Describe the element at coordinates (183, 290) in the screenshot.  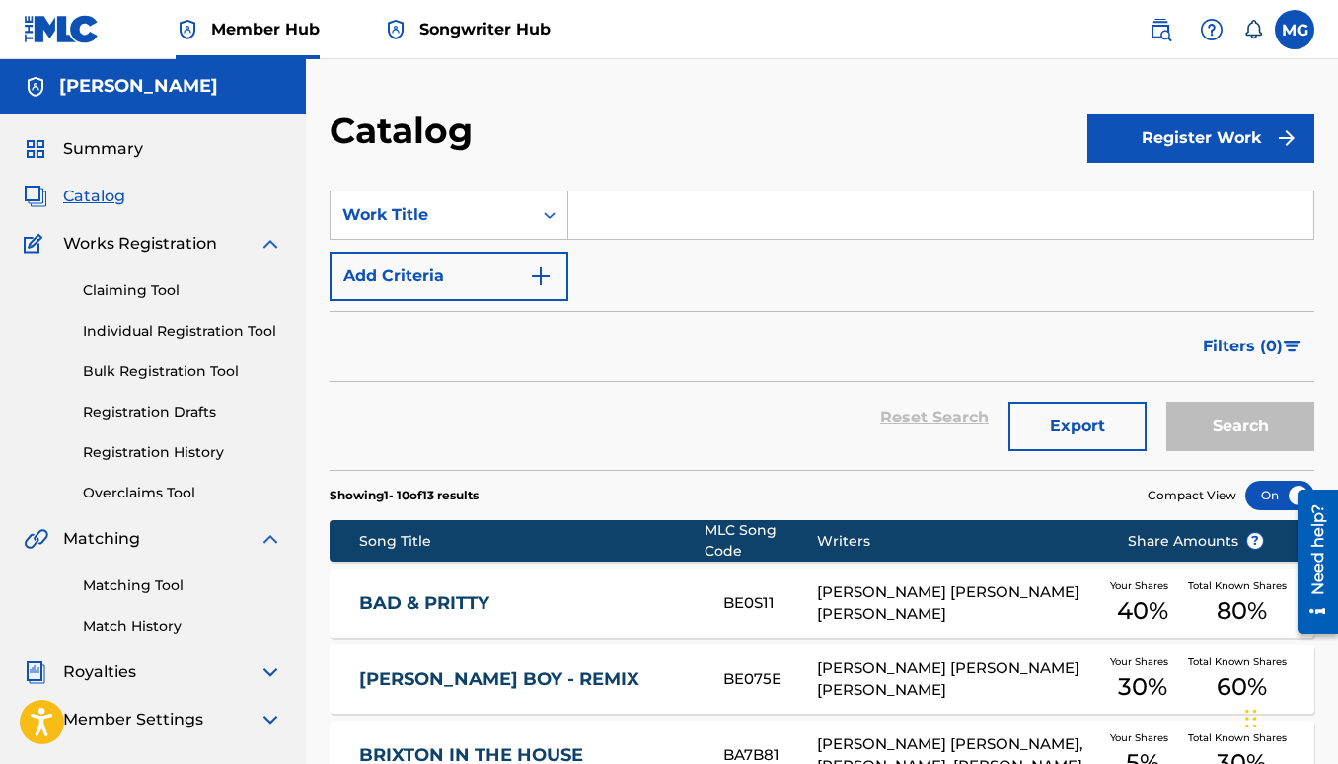
I see `a: Claiming Tool` at that location.